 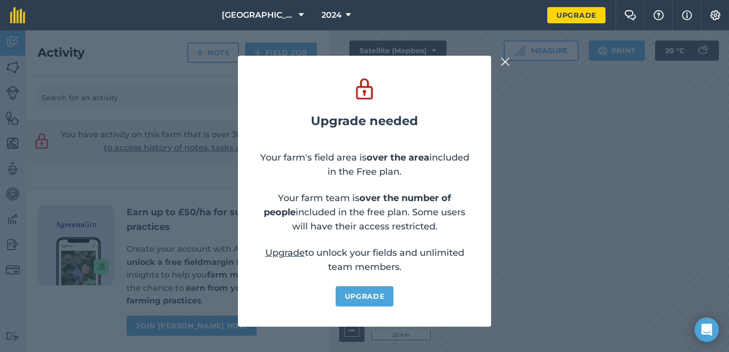 What do you see at coordinates (658, 15) in the screenshot?
I see `img: A question mark icon` at bounding box center [658, 15].